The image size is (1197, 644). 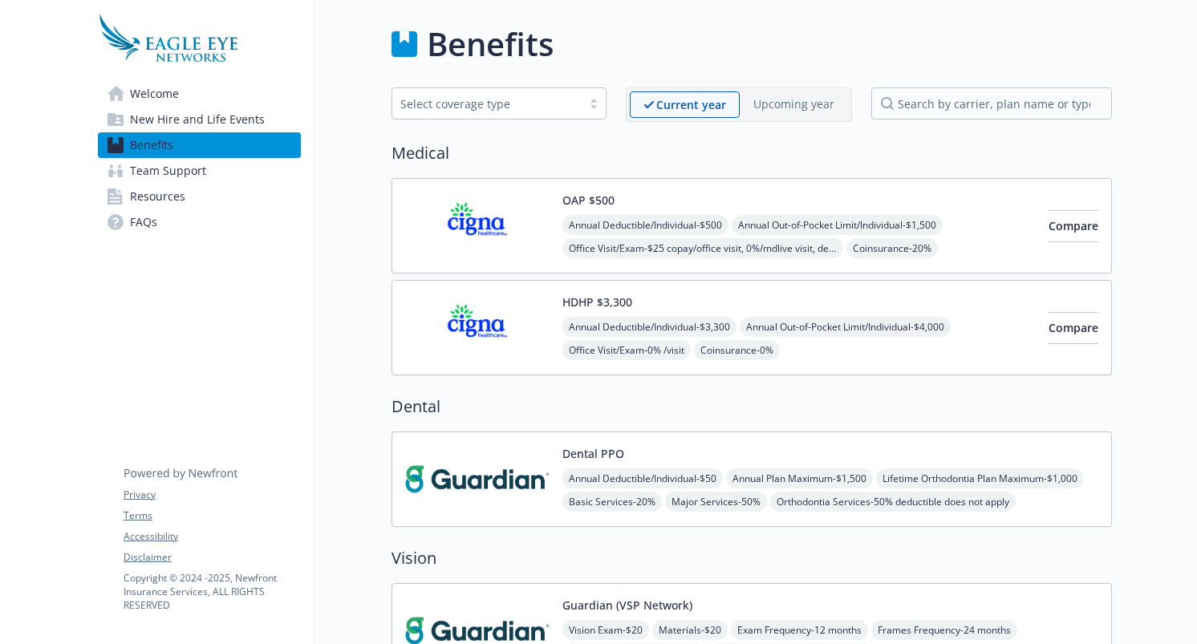 I want to click on span: Materials - $20, so click(x=690, y=630).